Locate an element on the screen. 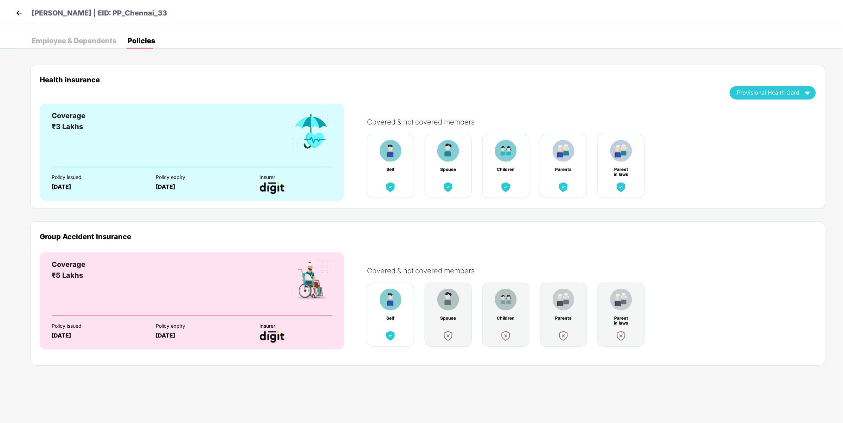  div: Health insurance is located at coordinates (380, 79).